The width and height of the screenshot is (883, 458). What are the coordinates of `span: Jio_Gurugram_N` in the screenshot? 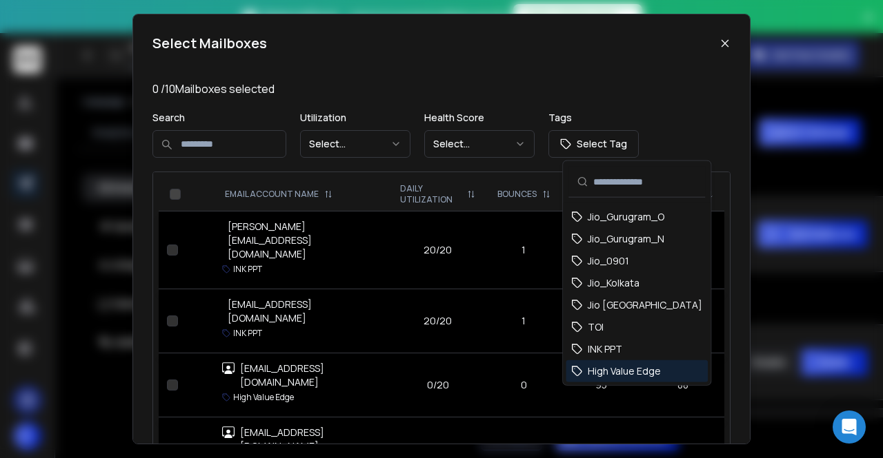 It's located at (625, 239).